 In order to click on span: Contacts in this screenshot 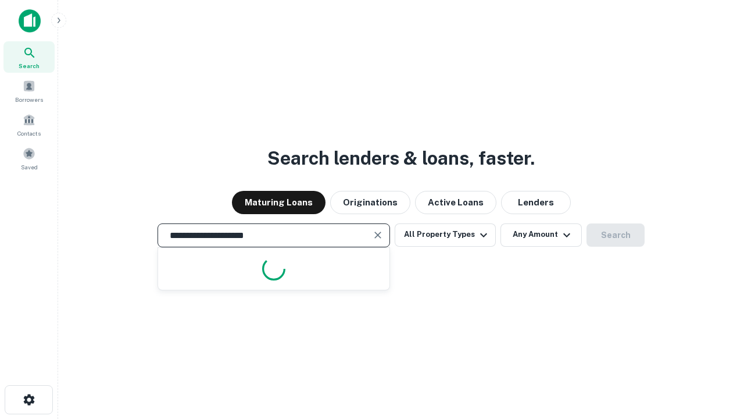, I will do `click(29, 133)`.